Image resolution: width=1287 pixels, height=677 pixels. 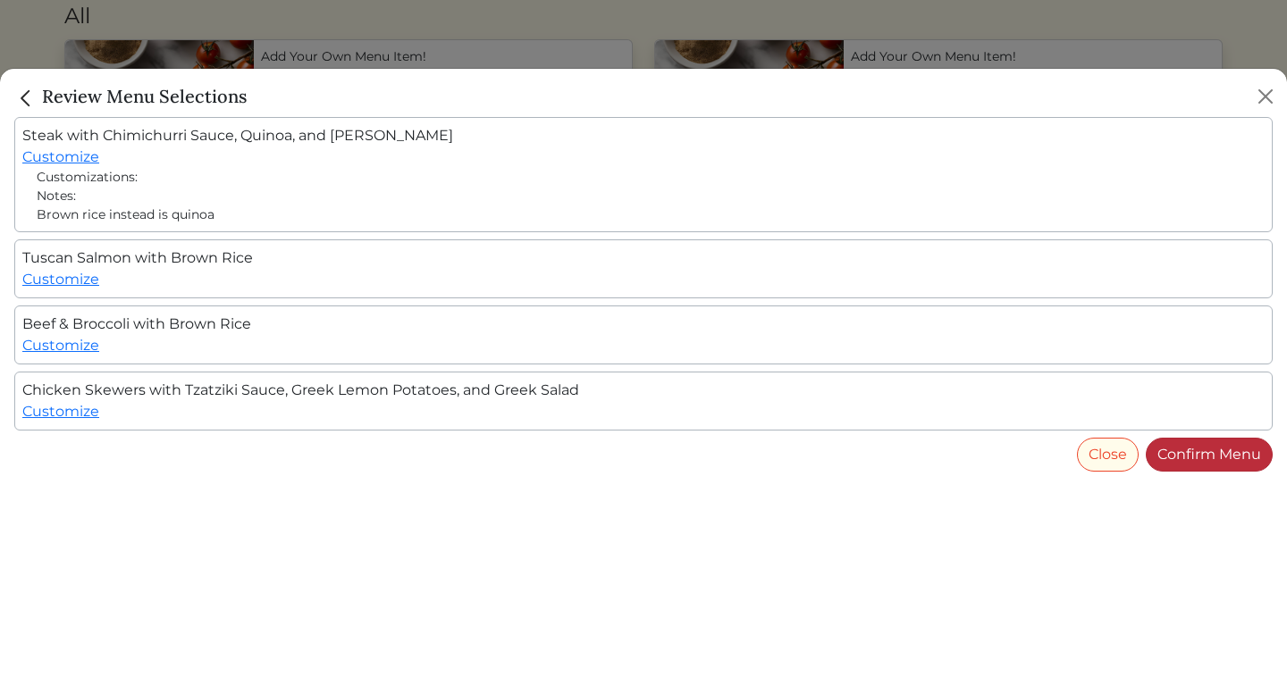 What do you see at coordinates (643, 335) in the screenshot?
I see `div: Beef & Broccoli with Brown Rice` at bounding box center [643, 335].